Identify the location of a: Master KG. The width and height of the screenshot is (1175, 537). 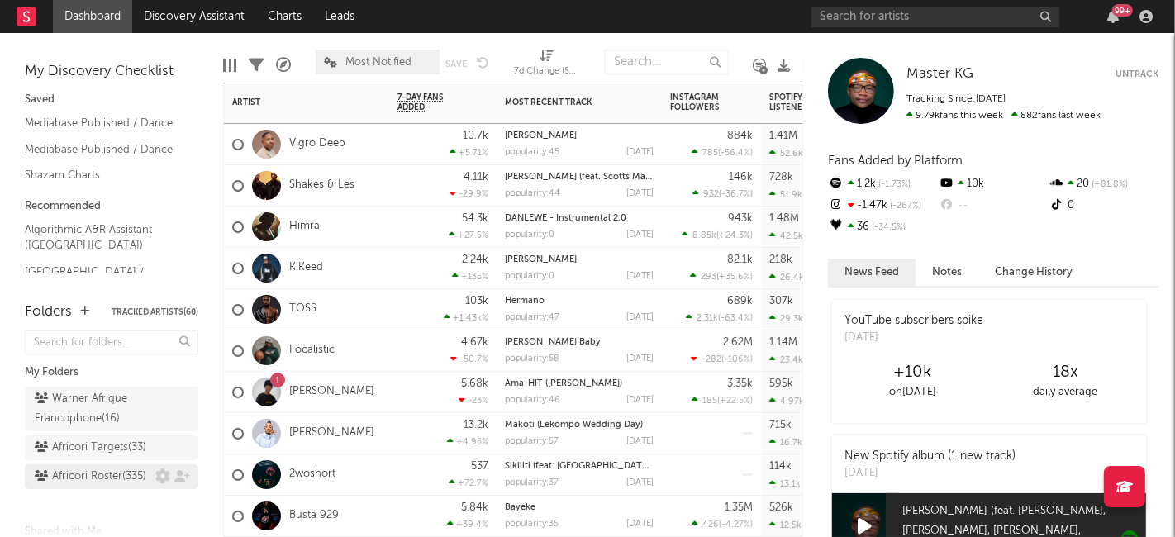
(940, 74).